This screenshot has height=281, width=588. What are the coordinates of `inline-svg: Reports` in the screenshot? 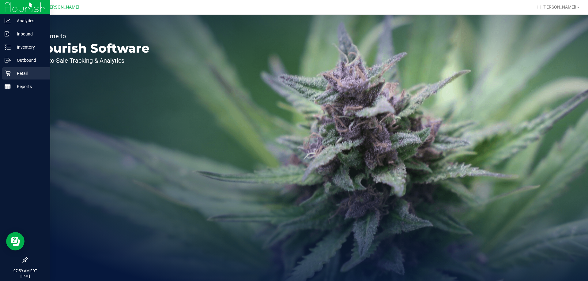 It's located at (8, 87).